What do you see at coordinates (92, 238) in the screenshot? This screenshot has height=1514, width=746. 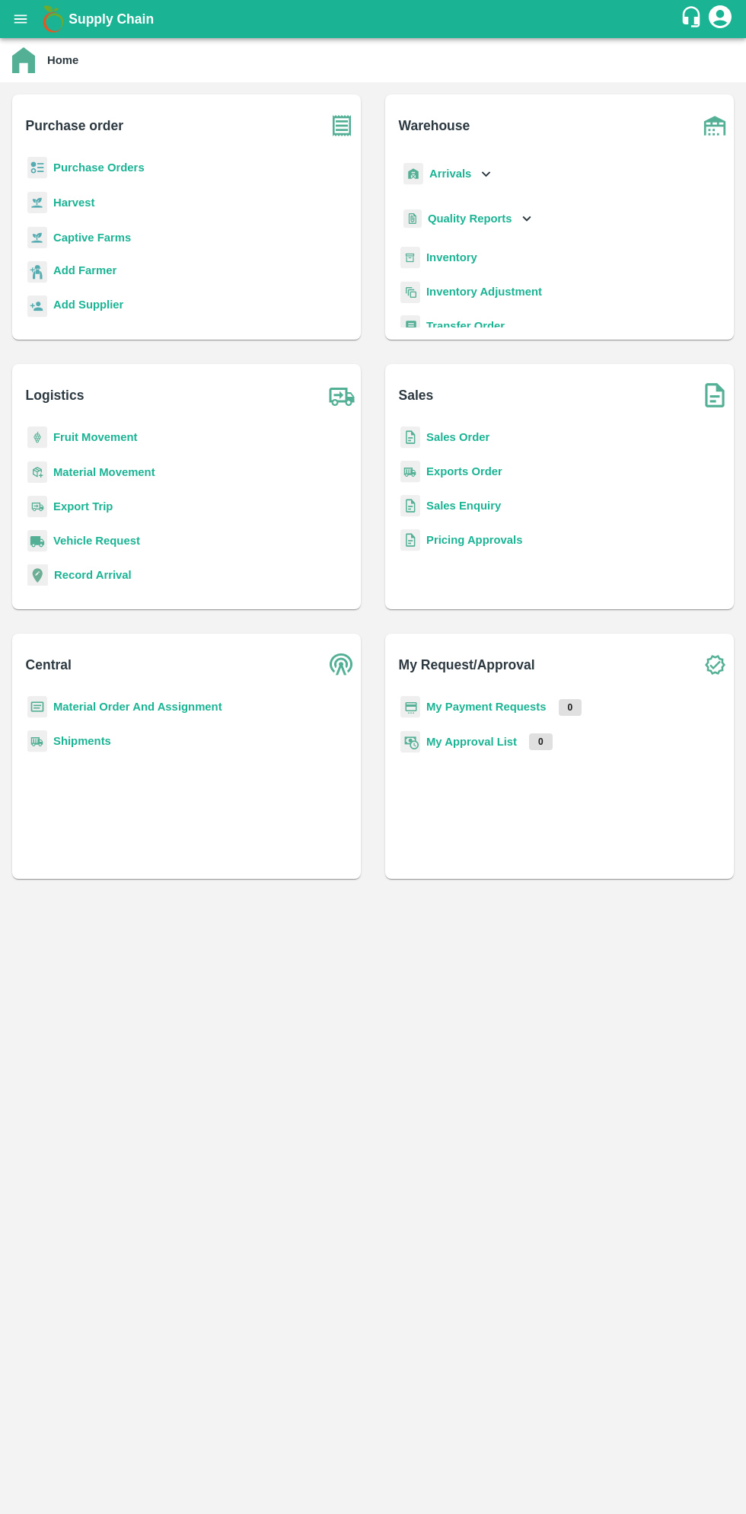 I see `b: Captive Farms` at bounding box center [92, 238].